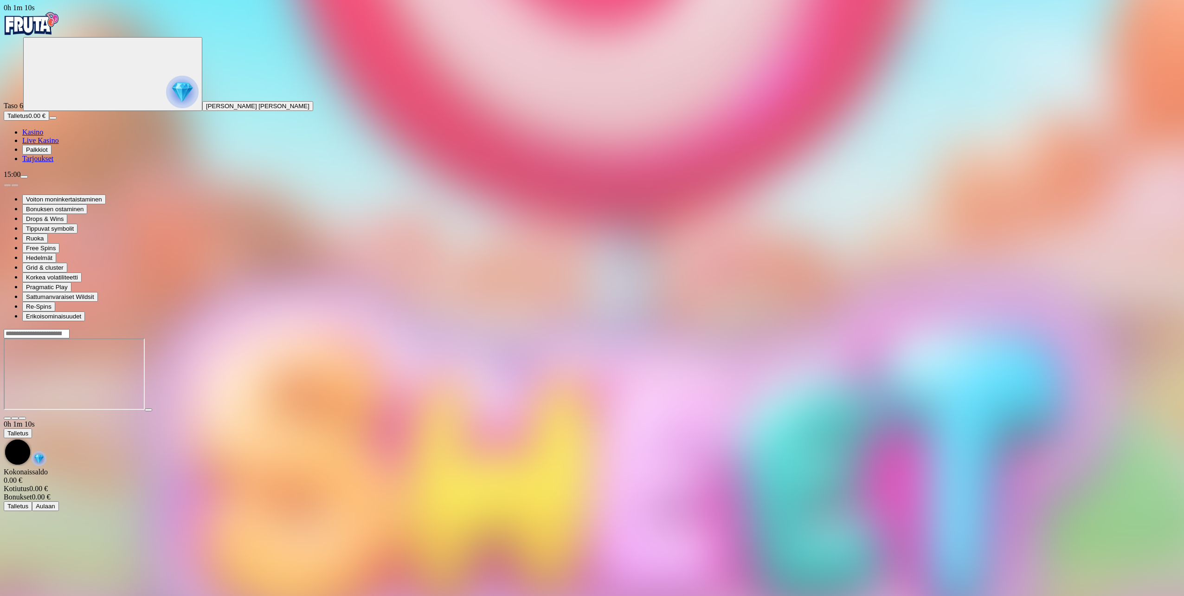  Describe the element at coordinates (41, 248) in the screenshot. I see `span: Free Spins` at that location.